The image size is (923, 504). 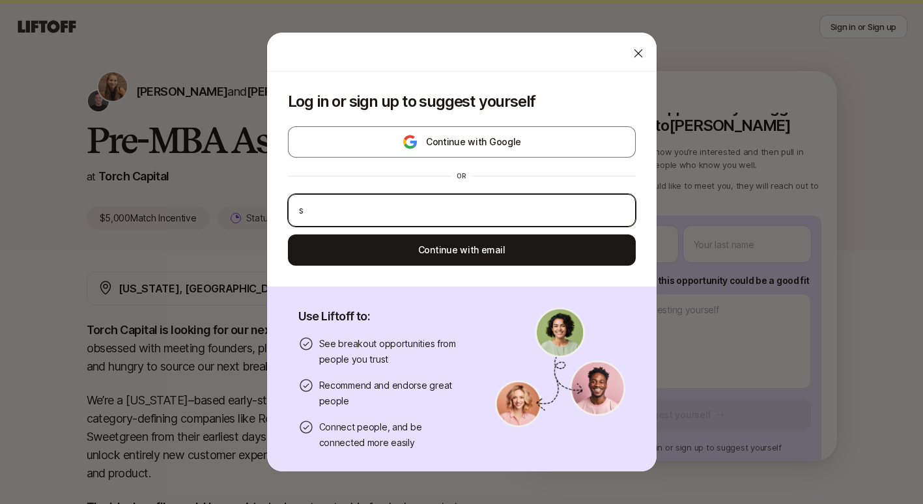 I want to click on img: google-logo, so click(x=410, y=142).